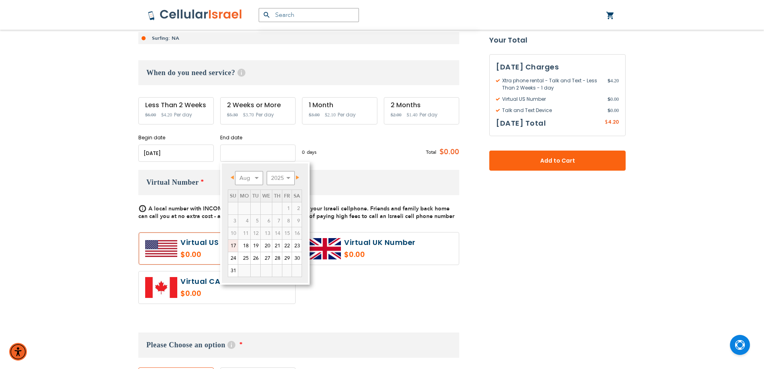  I want to click on a: 31, so click(233, 270).